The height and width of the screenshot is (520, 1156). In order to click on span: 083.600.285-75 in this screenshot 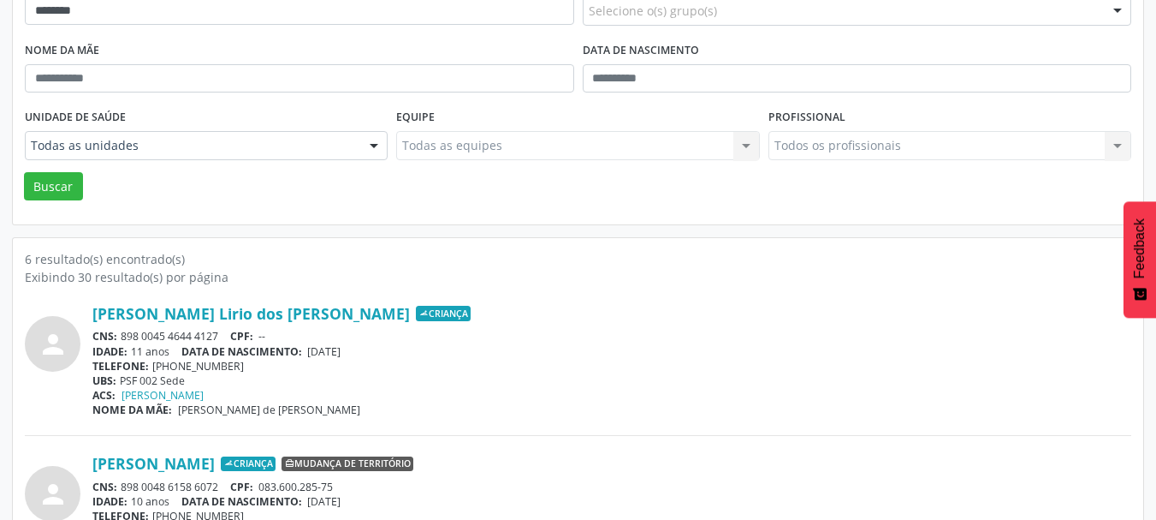, I will do `click(295, 486)`.